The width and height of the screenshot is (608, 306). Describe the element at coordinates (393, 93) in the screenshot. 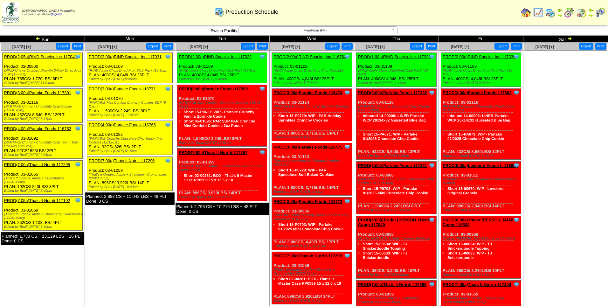

I see `a: PROD(3:00a)Partake Foods-117302` at that location.